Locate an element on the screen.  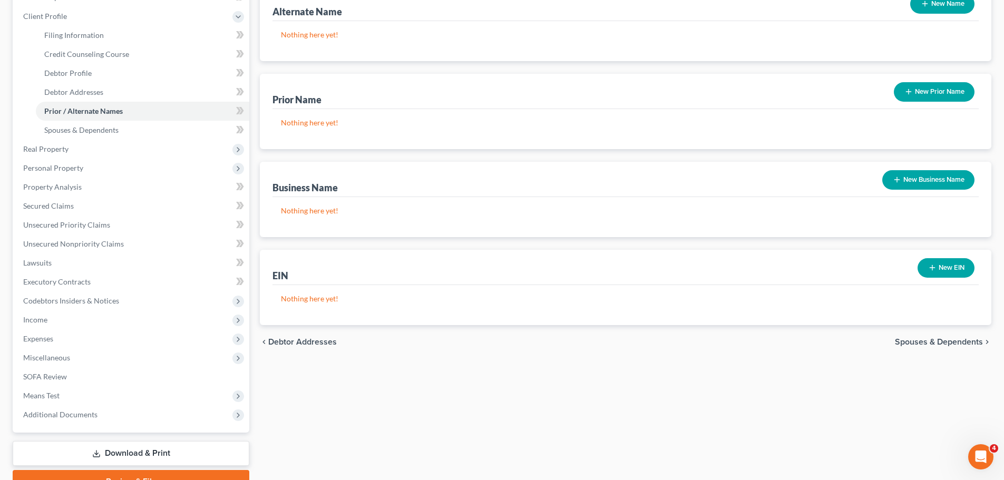
a: Credit Counseling Course is located at coordinates (142, 54).